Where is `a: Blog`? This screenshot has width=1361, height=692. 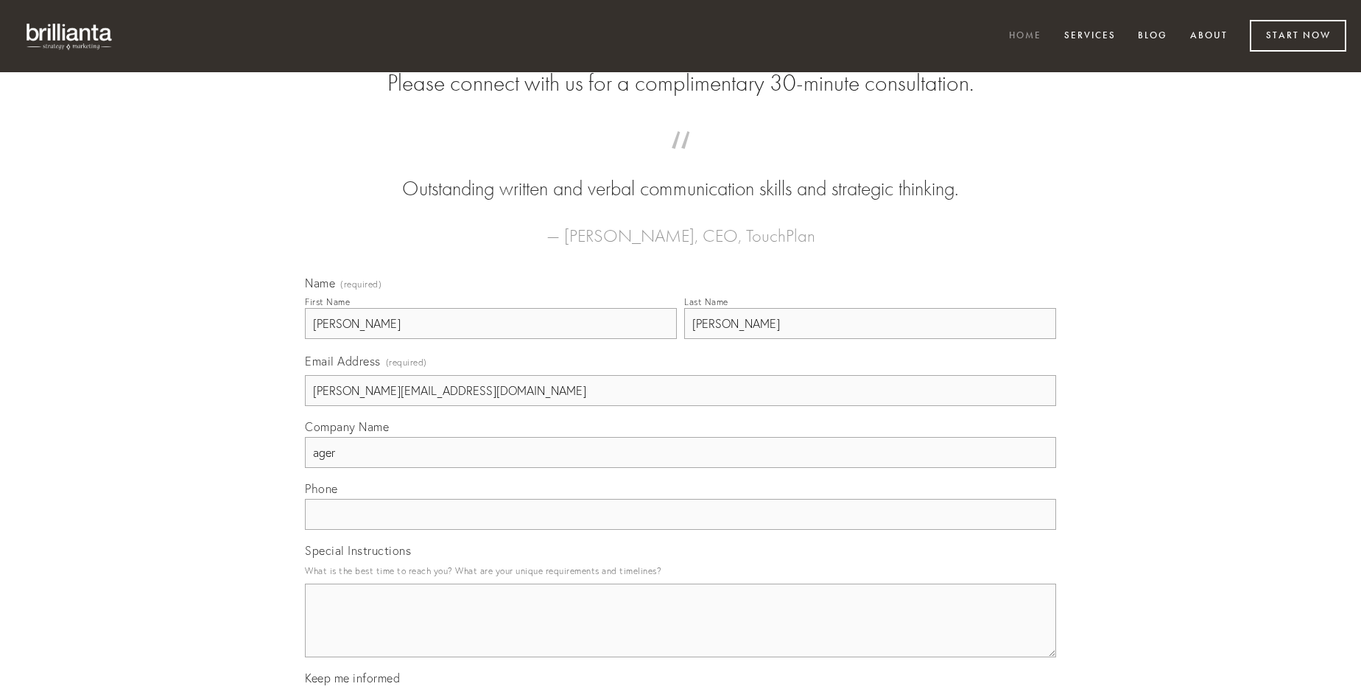 a: Blog is located at coordinates (1153, 36).